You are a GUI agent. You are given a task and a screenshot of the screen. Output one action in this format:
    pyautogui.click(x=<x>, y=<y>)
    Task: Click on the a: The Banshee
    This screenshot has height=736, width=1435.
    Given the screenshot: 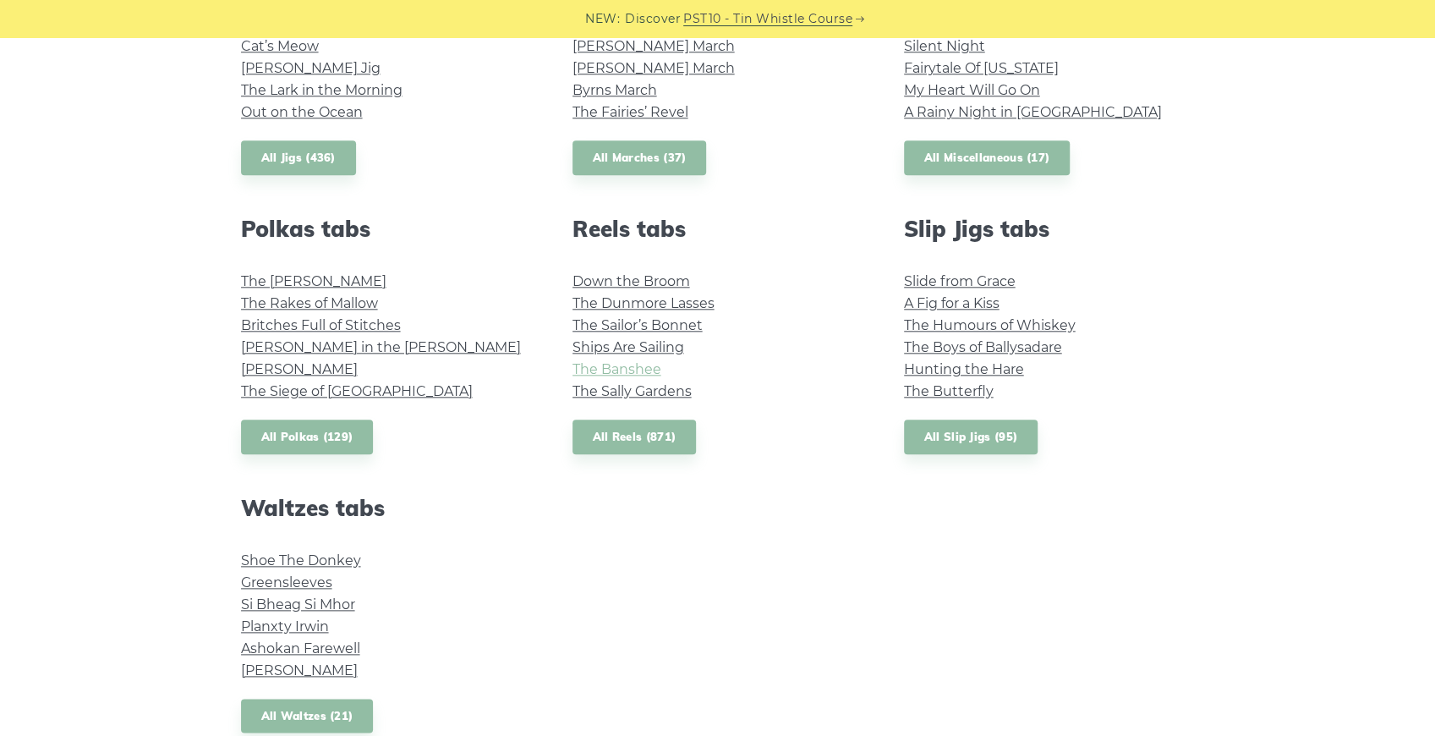 What is the action you would take?
    pyautogui.click(x=617, y=369)
    